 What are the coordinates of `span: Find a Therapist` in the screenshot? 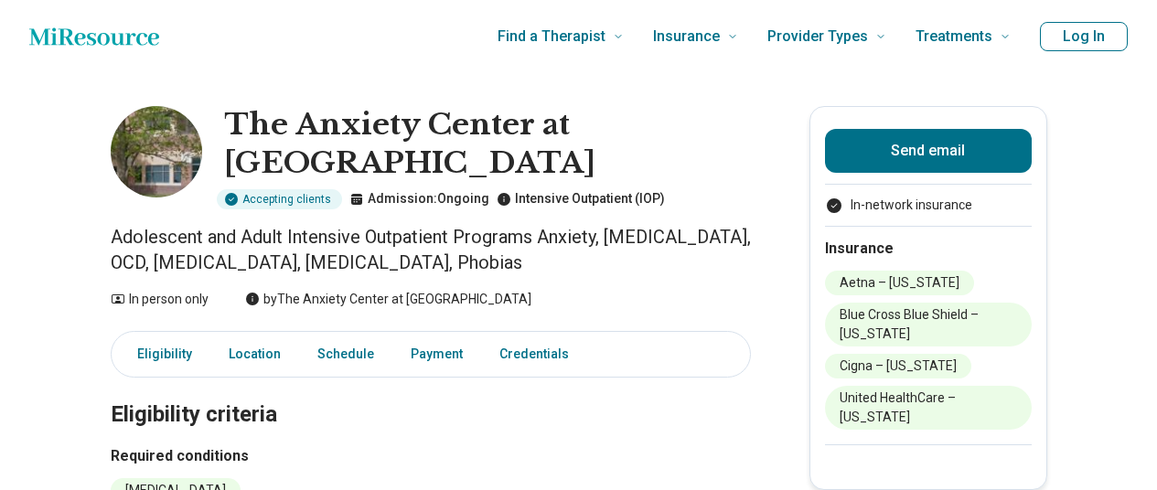 It's located at (552, 37).